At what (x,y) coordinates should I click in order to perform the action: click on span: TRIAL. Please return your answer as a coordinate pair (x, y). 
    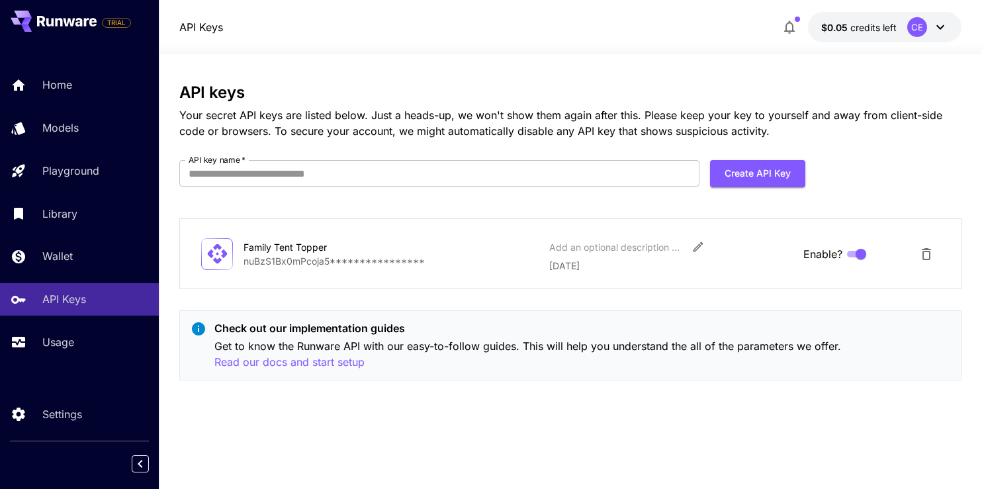
    Looking at the image, I should click on (116, 23).